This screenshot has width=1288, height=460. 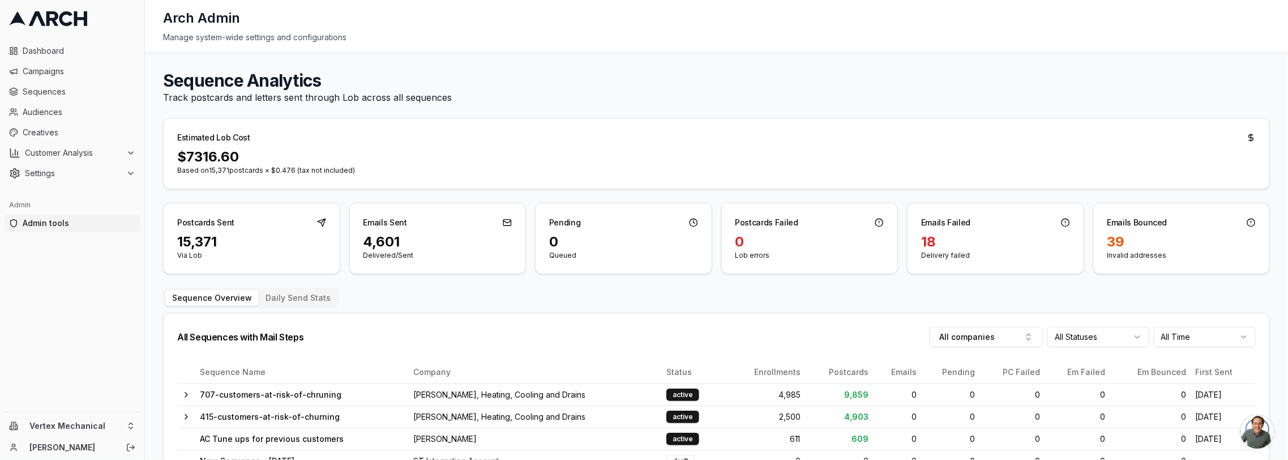 I want to click on p: Delivered/Sent, so click(x=438, y=255).